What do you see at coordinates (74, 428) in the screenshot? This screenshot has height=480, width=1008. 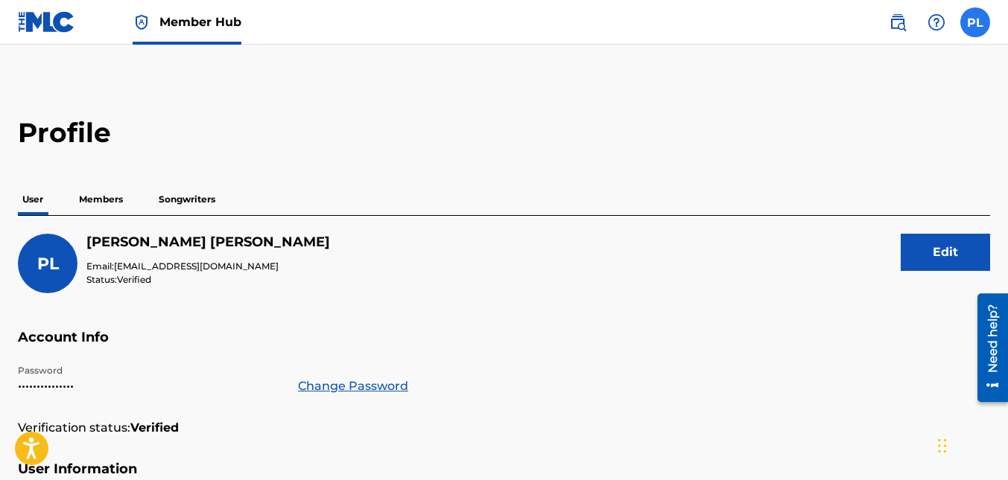 I see `p: Verification status:` at bounding box center [74, 428].